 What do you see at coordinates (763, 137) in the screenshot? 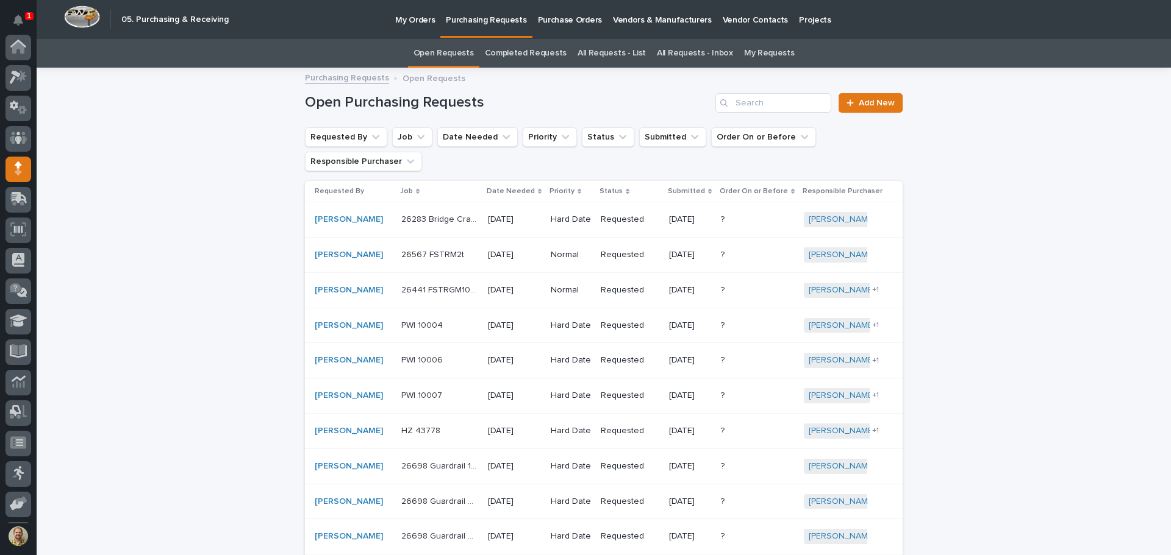
I see `button: Order On or Before` at bounding box center [763, 137].